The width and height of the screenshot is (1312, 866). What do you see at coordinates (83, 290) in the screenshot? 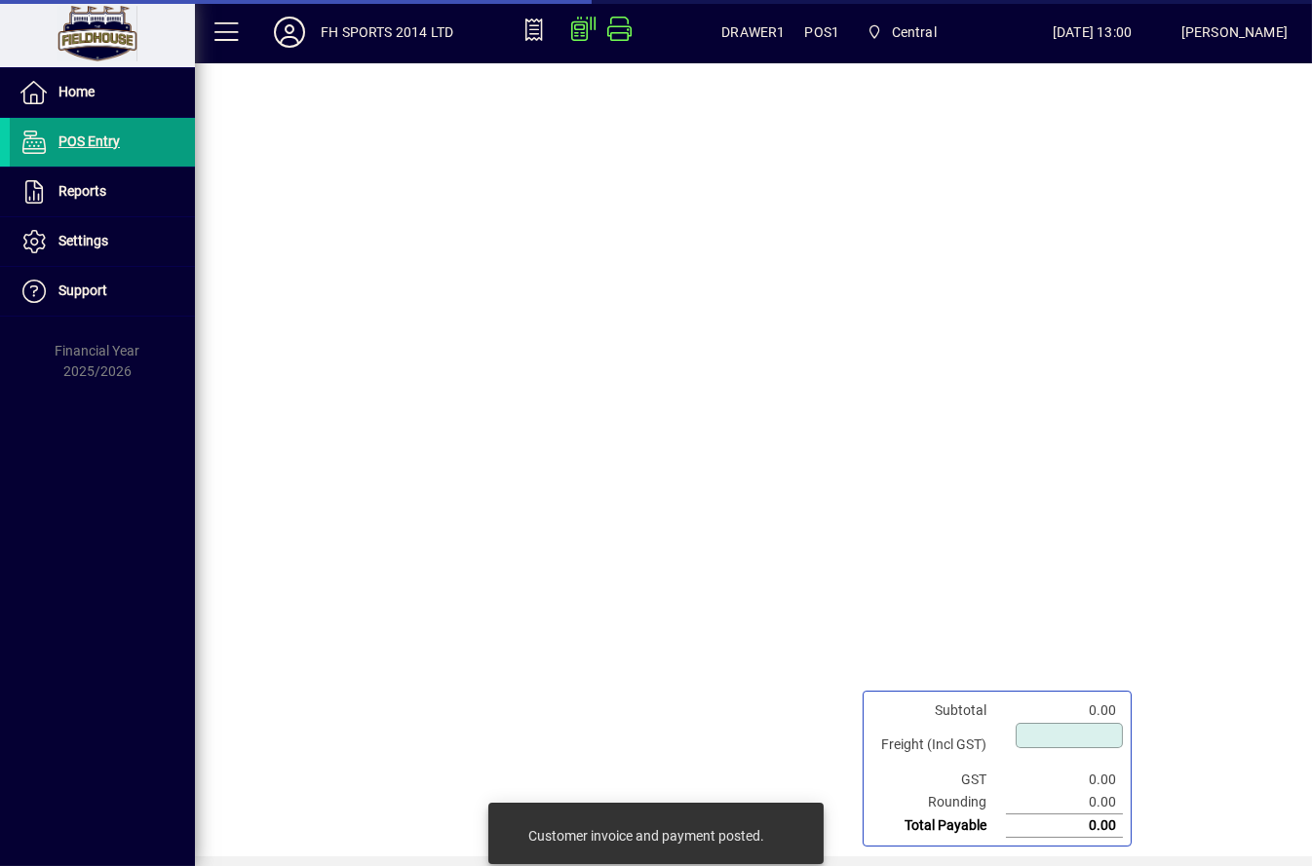
I see `span: Support` at bounding box center [83, 290].